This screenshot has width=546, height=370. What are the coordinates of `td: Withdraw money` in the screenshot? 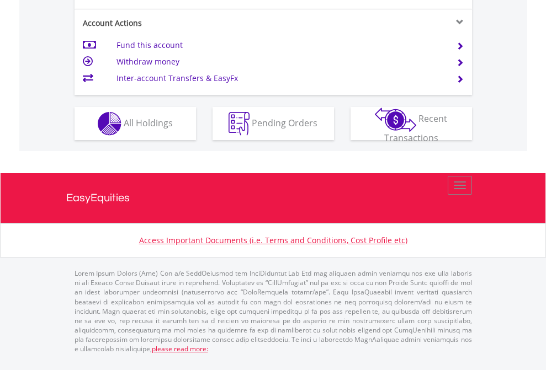 It's located at (279, 62).